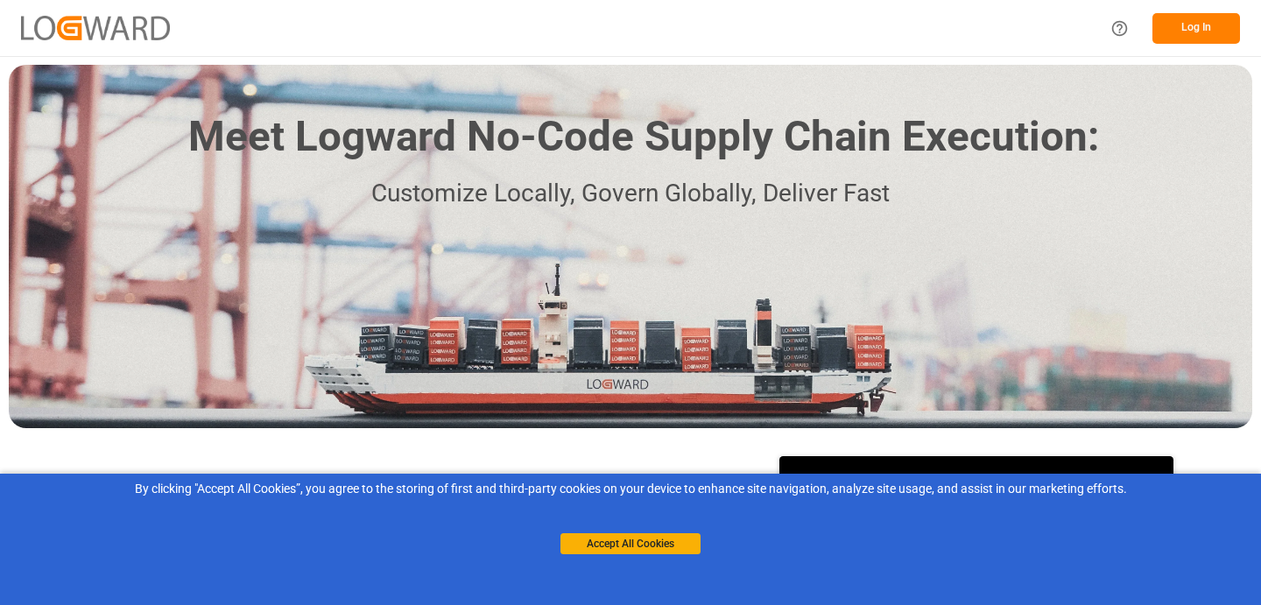 This screenshot has width=1261, height=605. What do you see at coordinates (631, 489) in the screenshot?
I see `div: By clicking "Accept All Cookies”, you agree to the storing of first and third-party cookies on yo...` at bounding box center [631, 489].